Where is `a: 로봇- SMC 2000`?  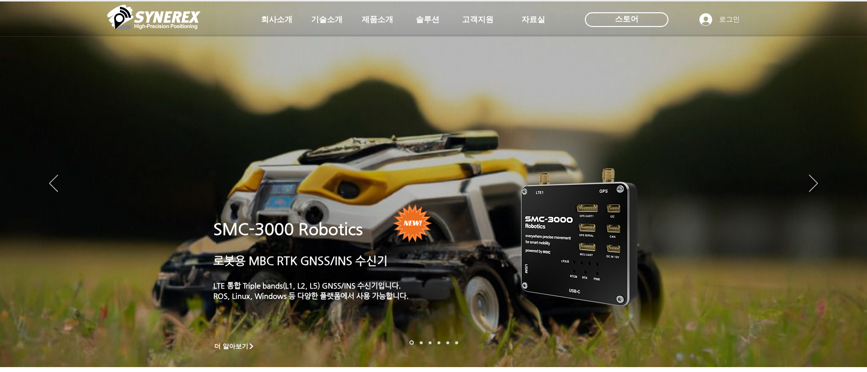
a: 로봇- SMC 2000 is located at coordinates (411, 343).